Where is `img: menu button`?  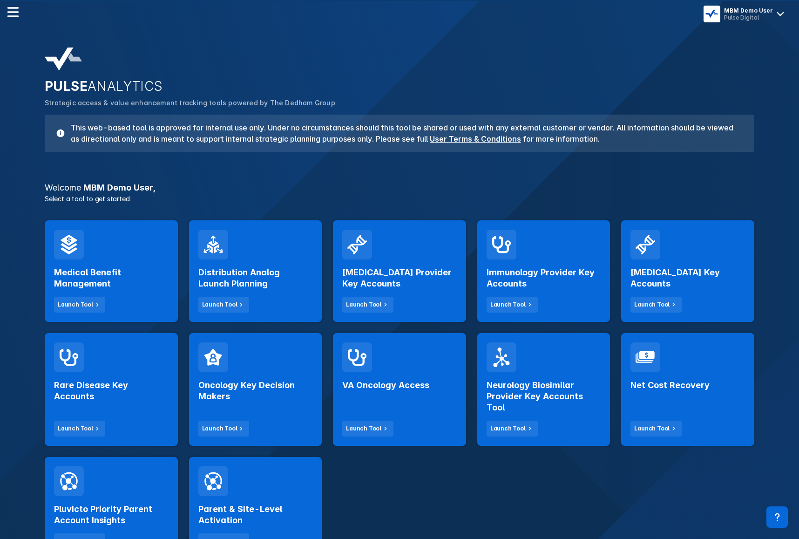 img: menu button is located at coordinates (712, 14).